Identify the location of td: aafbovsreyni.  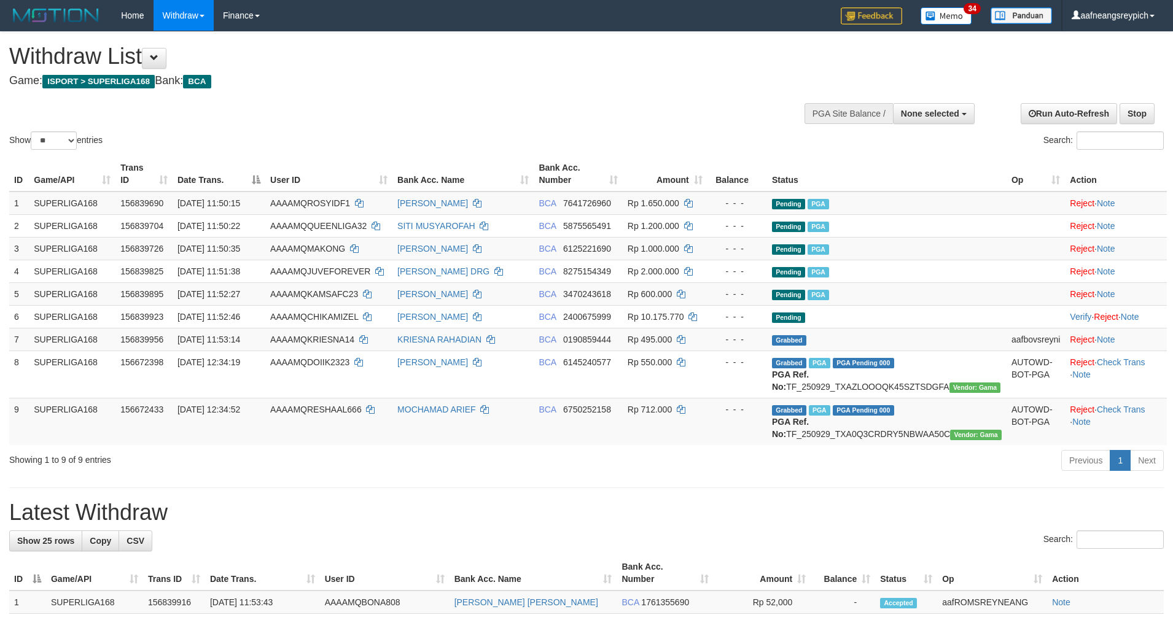
(1035, 339).